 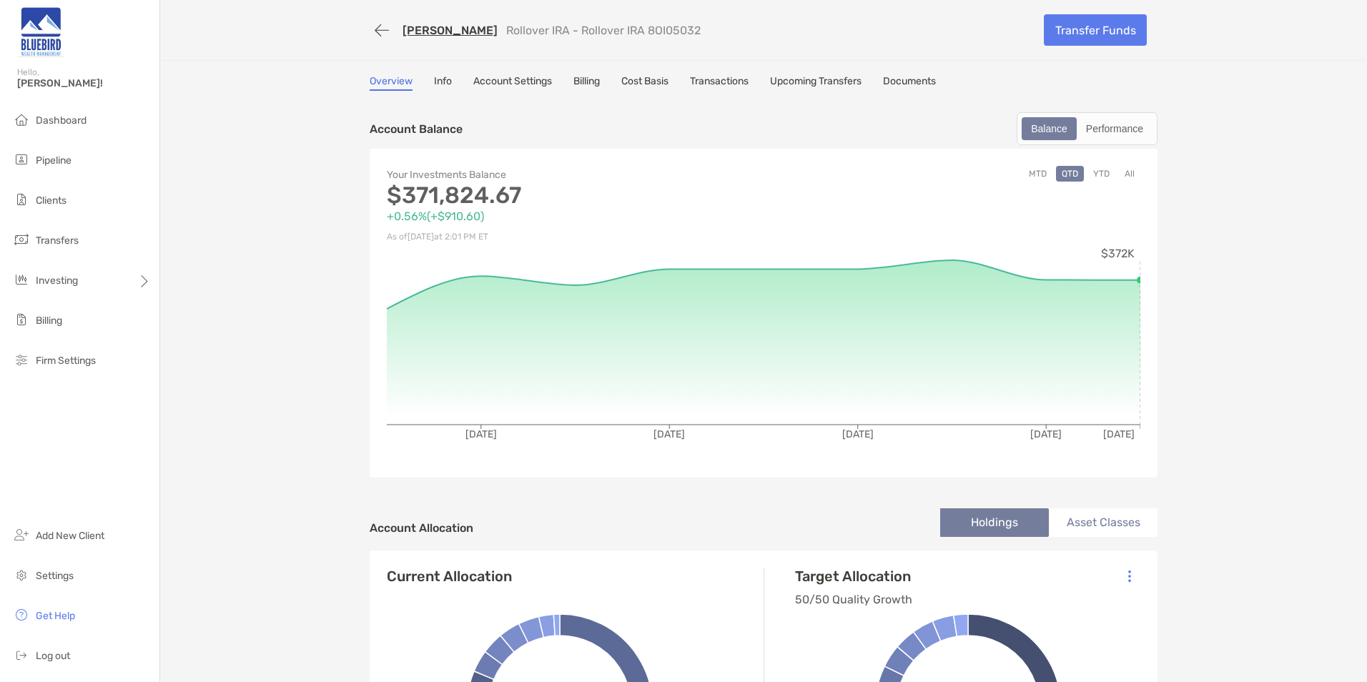 What do you see at coordinates (1069, 174) in the screenshot?
I see `button: QTD` at bounding box center [1069, 174].